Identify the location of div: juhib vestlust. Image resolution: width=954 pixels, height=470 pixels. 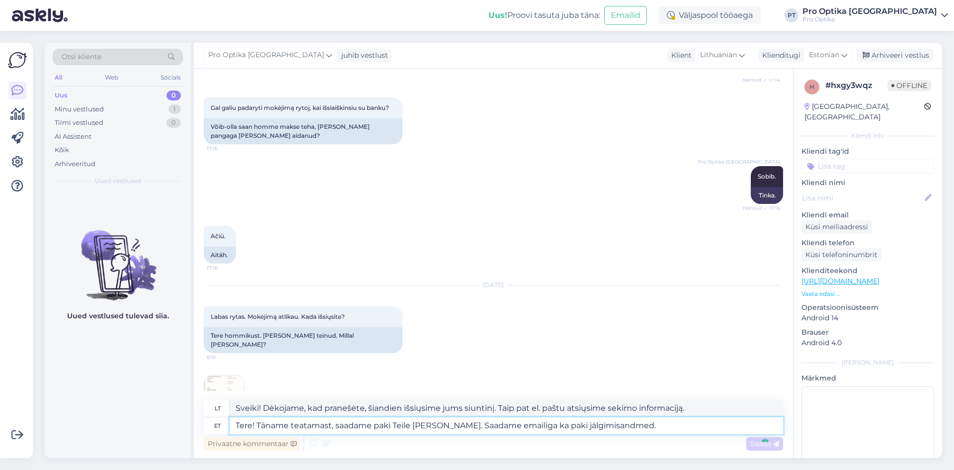
(363, 55).